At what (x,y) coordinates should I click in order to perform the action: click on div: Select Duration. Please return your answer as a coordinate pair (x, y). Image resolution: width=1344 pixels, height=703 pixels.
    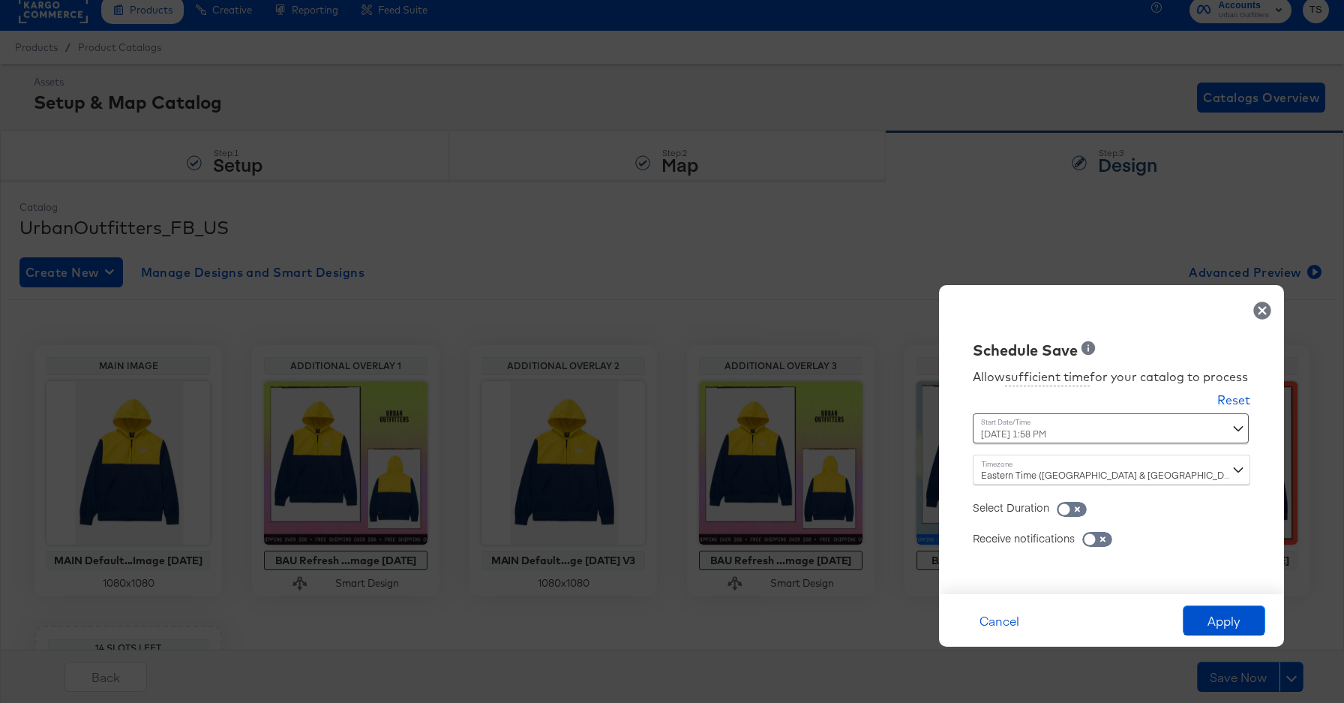
    Looking at the image, I should click on (1011, 507).